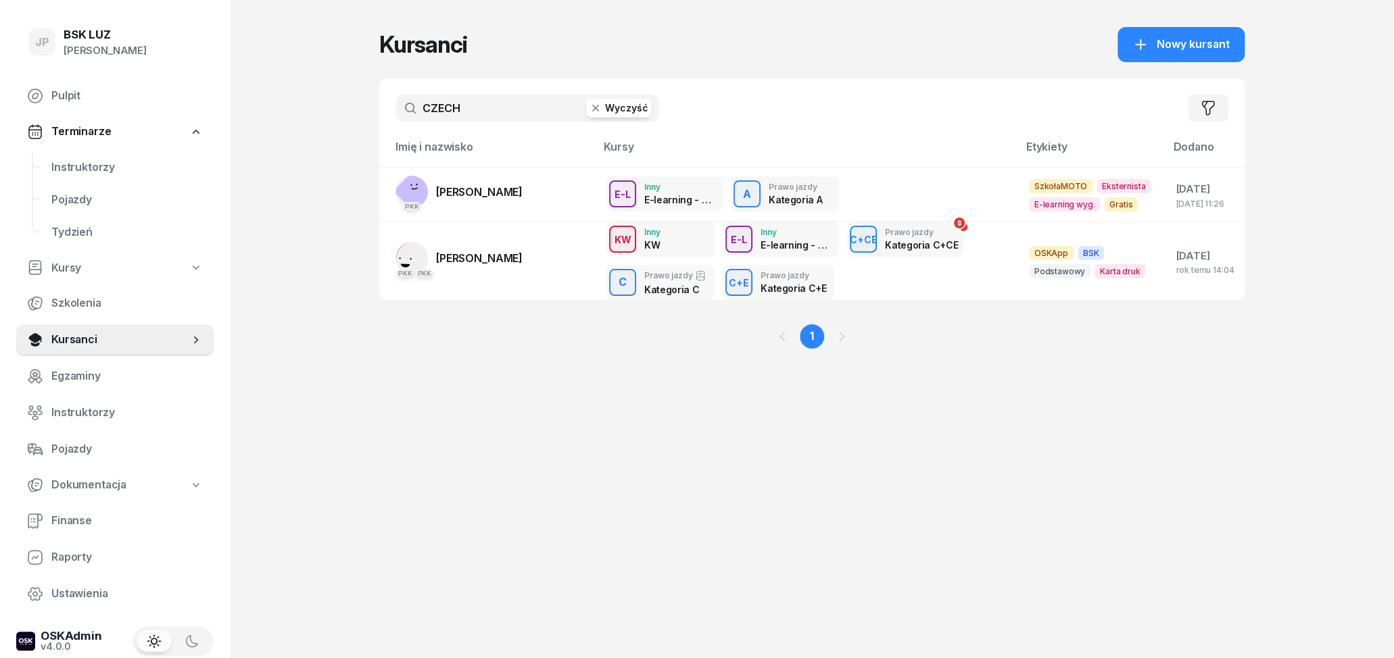  I want to click on a: Raporty, so click(115, 558).